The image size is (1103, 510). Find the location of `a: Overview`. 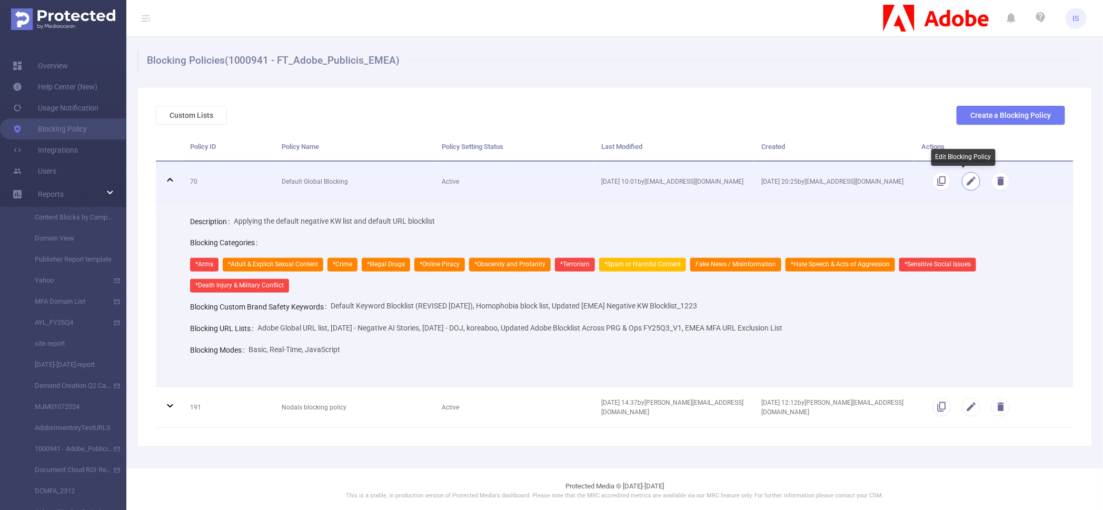

a: Overview is located at coordinates (40, 66).